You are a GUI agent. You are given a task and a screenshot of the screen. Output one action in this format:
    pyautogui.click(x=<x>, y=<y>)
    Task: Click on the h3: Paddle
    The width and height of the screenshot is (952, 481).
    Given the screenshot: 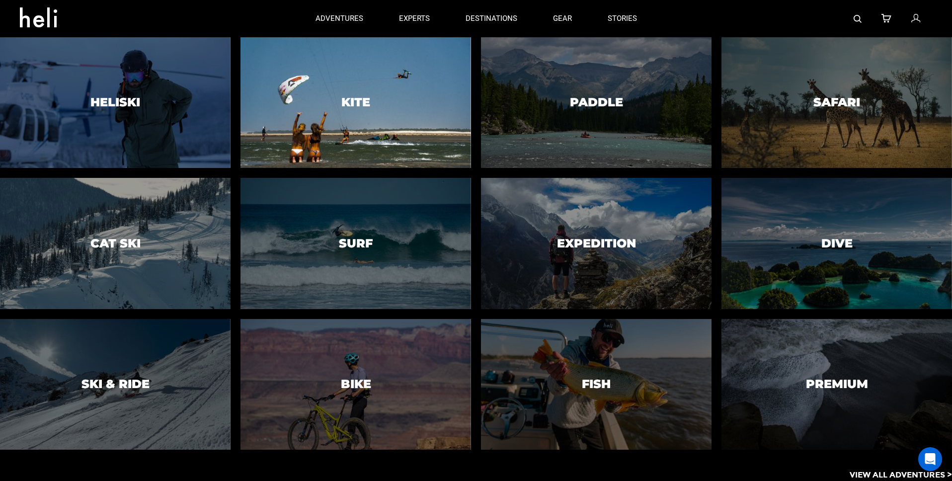 What is the action you would take?
    pyautogui.click(x=597, y=102)
    